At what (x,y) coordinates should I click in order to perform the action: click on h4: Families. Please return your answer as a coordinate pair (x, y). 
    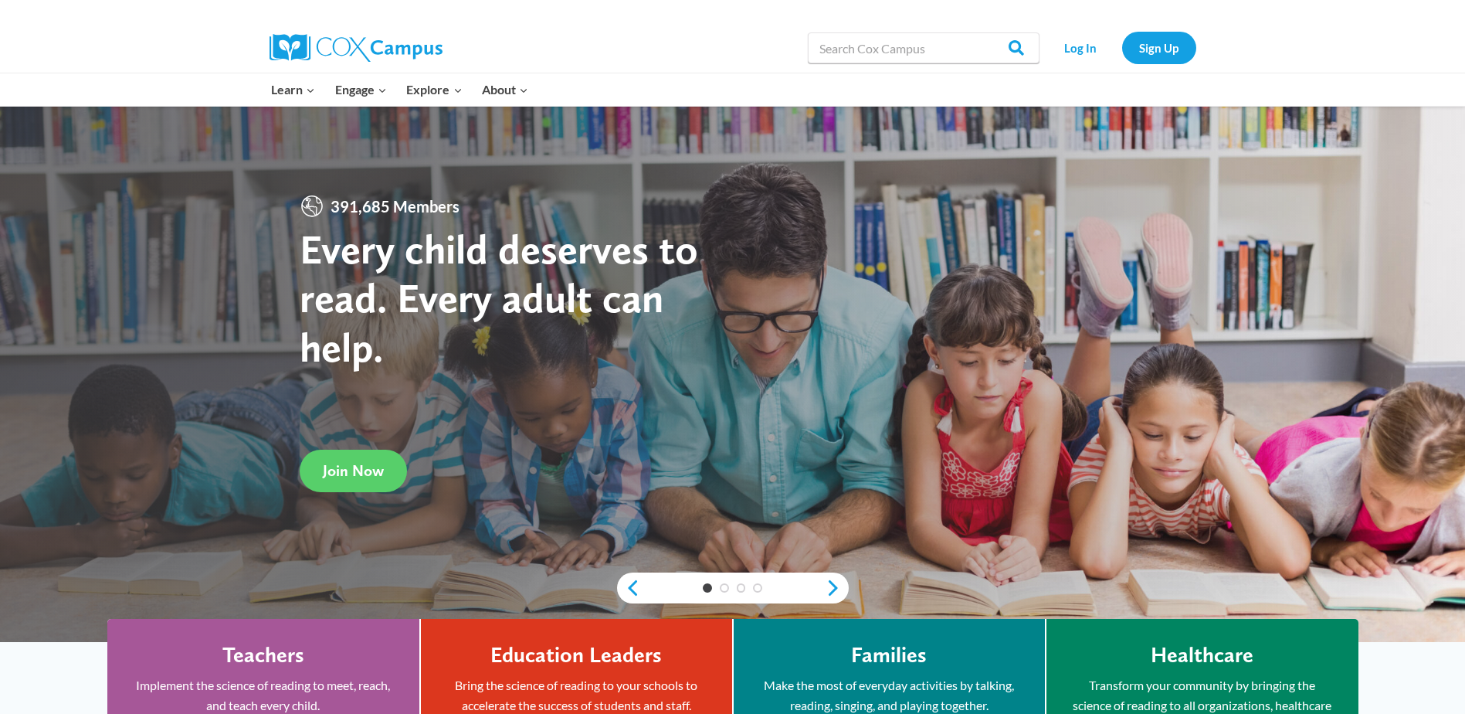
    Looking at the image, I should click on (889, 655).